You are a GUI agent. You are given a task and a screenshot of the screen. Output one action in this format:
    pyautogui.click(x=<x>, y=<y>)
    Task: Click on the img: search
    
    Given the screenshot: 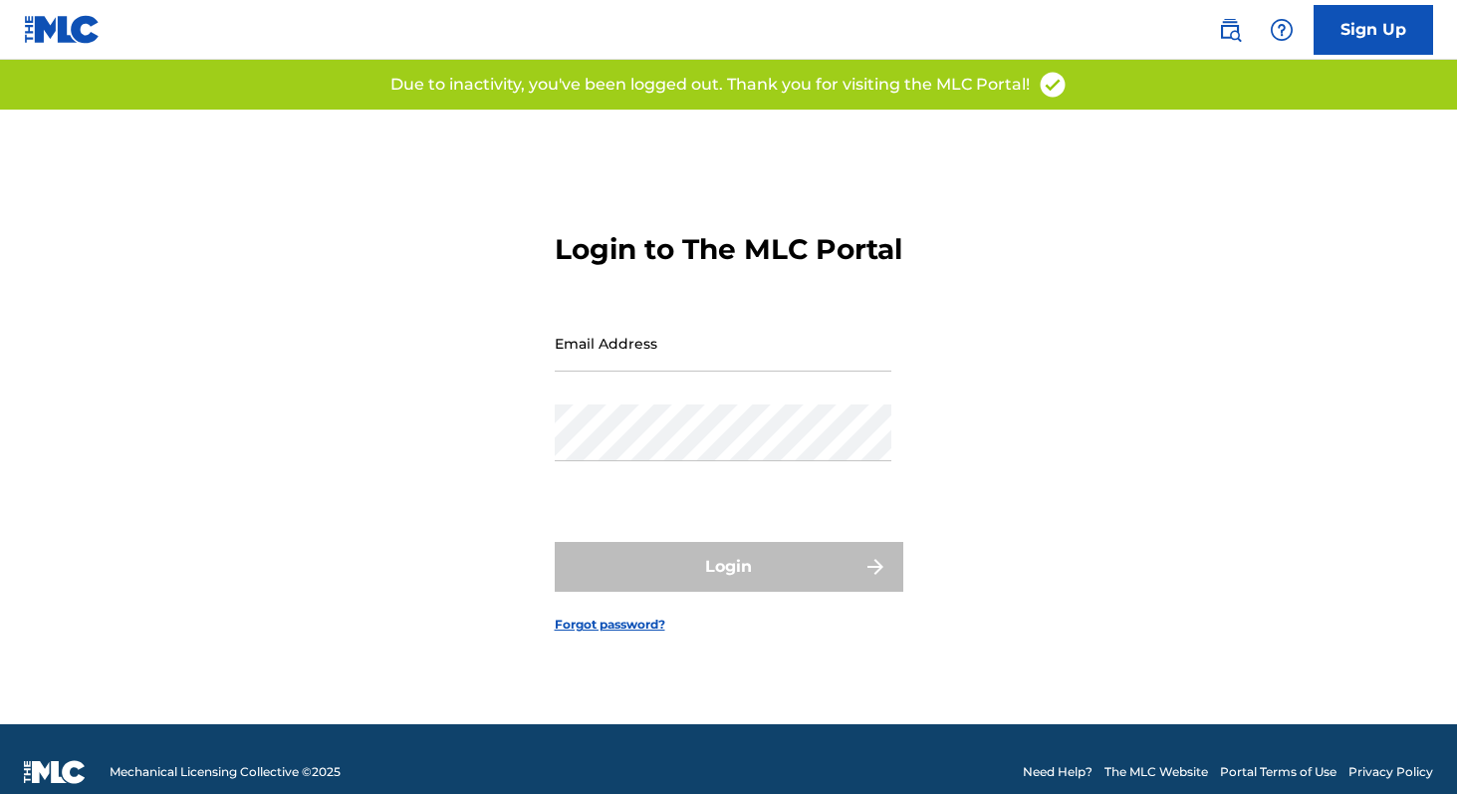 What is the action you would take?
    pyautogui.click(x=1230, y=30)
    